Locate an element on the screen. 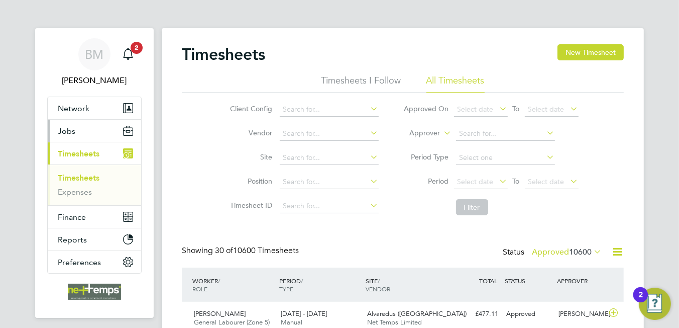 The height and width of the screenshot is (328, 679). button: Open Resource Center, 2 new notifications is located at coordinates (655, 303).